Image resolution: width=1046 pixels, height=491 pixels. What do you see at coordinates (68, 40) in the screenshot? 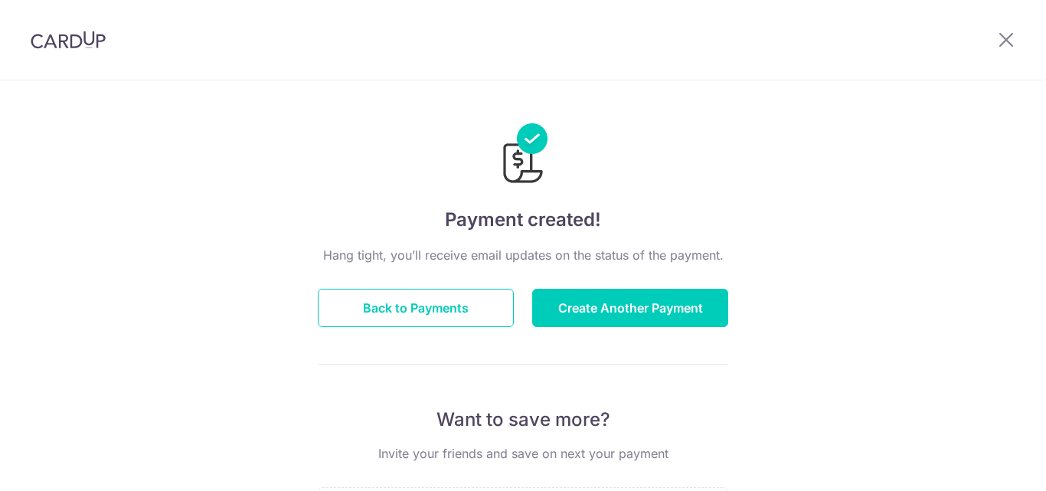
I see `img: CardUp` at bounding box center [68, 40].